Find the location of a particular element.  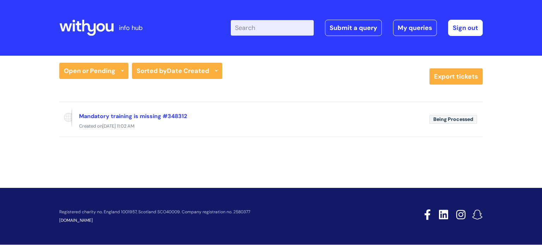

div: Created on is located at coordinates (271, 126).